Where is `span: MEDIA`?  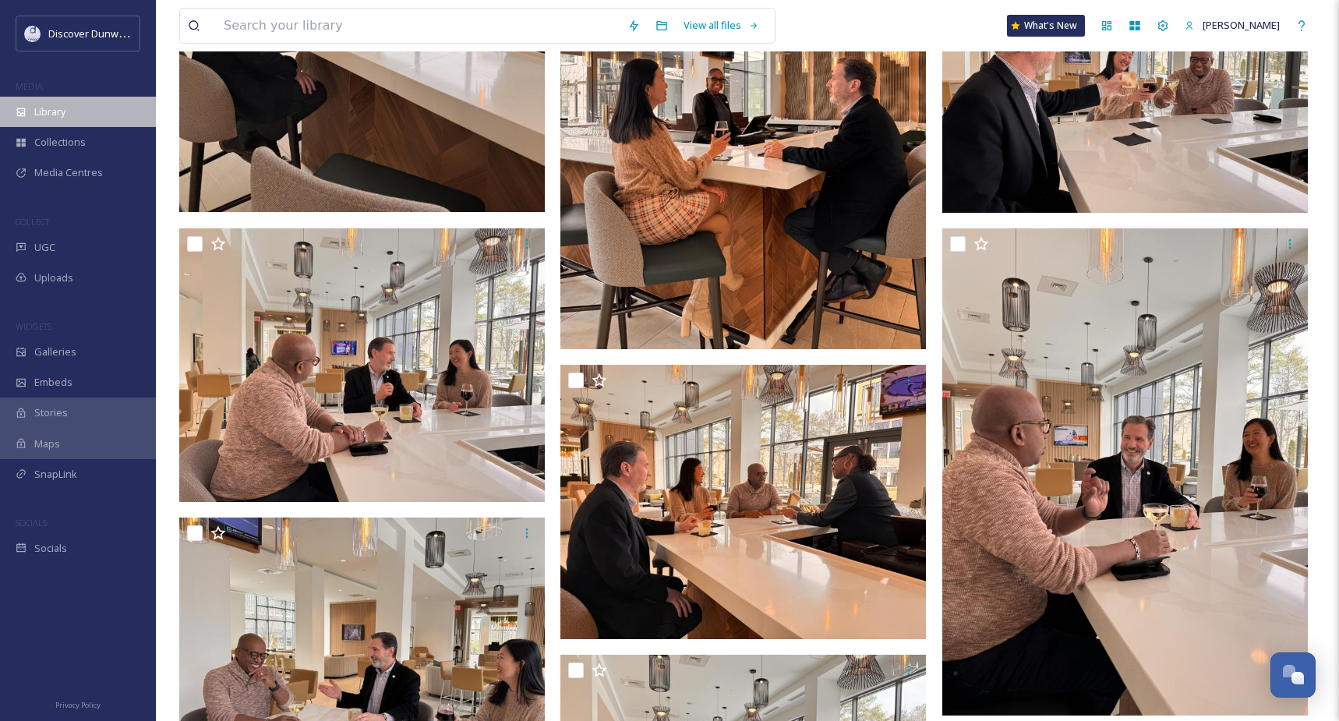
span: MEDIA is located at coordinates (29, 86).